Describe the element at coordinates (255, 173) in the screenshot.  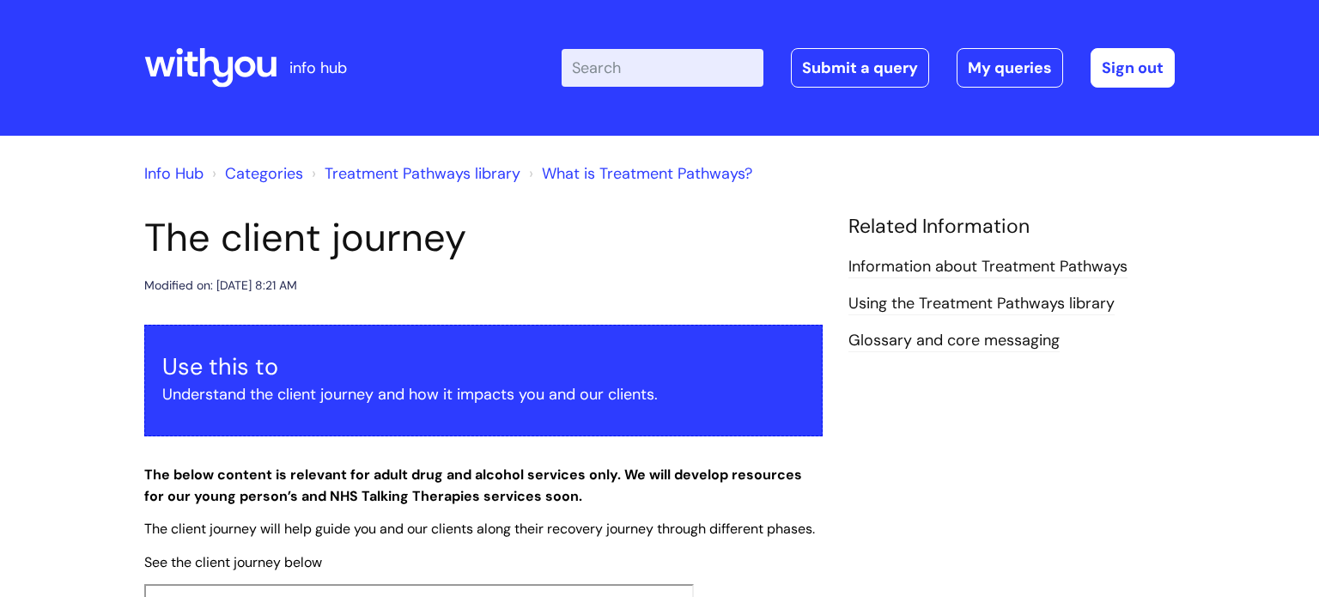
I see `li: Solution home` at that location.